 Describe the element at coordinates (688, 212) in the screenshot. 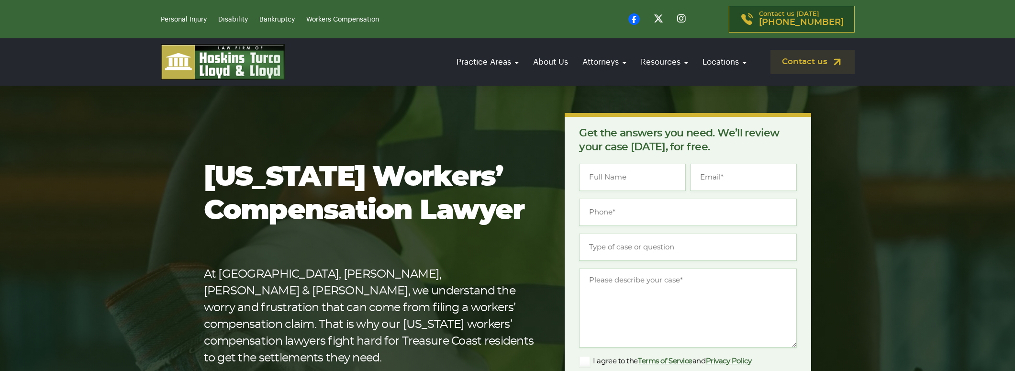

I see `input: Phone*` at that location.